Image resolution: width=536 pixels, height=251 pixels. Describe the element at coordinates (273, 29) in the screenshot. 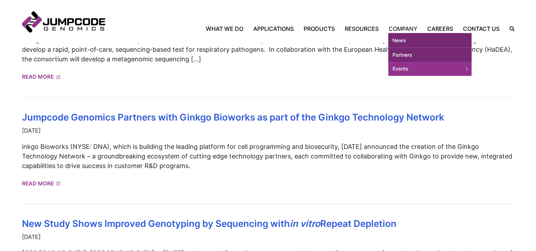

I see `a: Applications` at that location.